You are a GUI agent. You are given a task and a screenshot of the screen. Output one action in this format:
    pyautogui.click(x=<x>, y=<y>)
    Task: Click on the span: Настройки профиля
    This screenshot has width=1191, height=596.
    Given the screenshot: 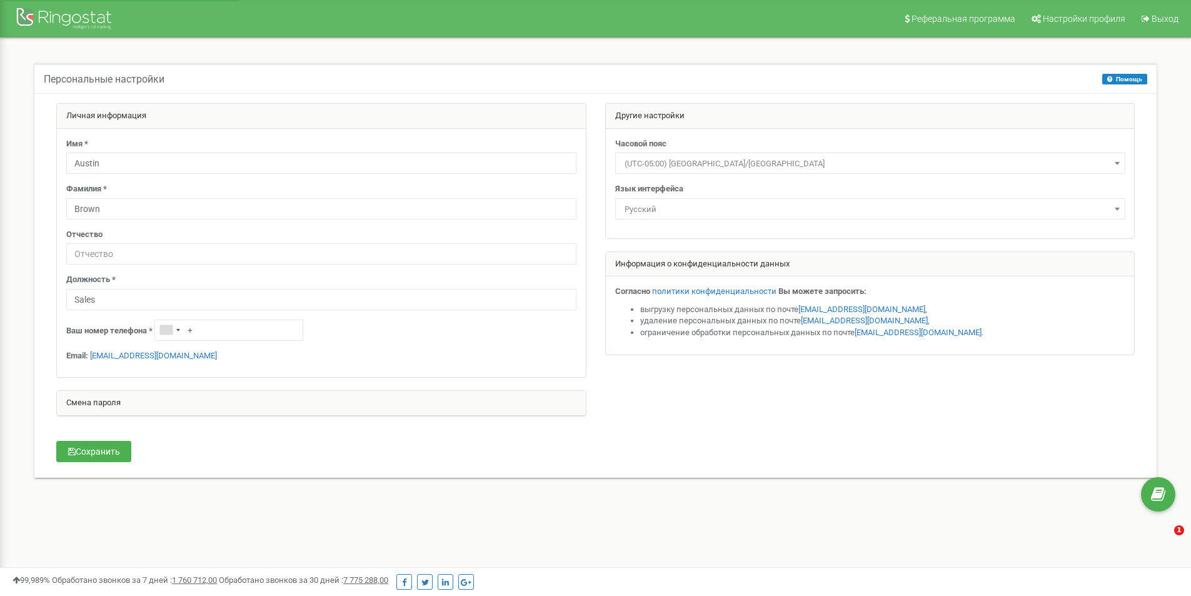 What is the action you would take?
    pyautogui.click(x=1084, y=19)
    